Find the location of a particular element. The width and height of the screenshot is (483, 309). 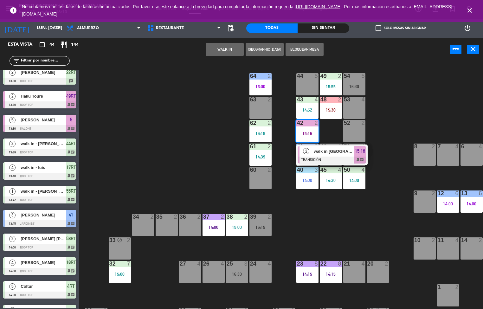

div: 50 is located at coordinates (344, 170).